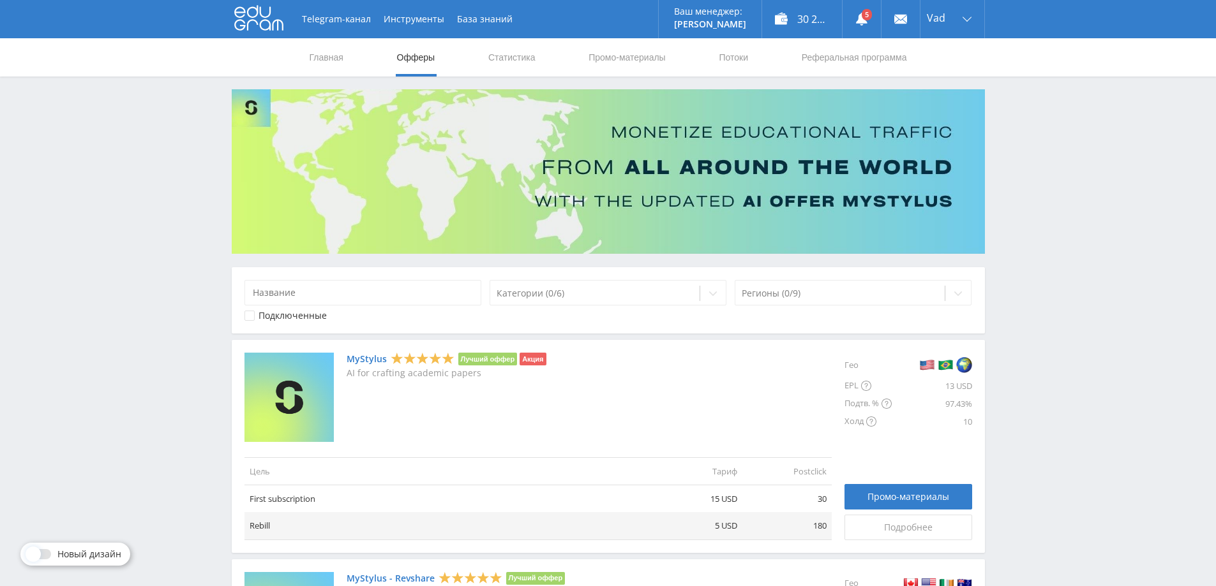 This screenshot has height=586, width=1216. What do you see at coordinates (868, 386) in the screenshot?
I see `div: EPL` at bounding box center [868, 386].